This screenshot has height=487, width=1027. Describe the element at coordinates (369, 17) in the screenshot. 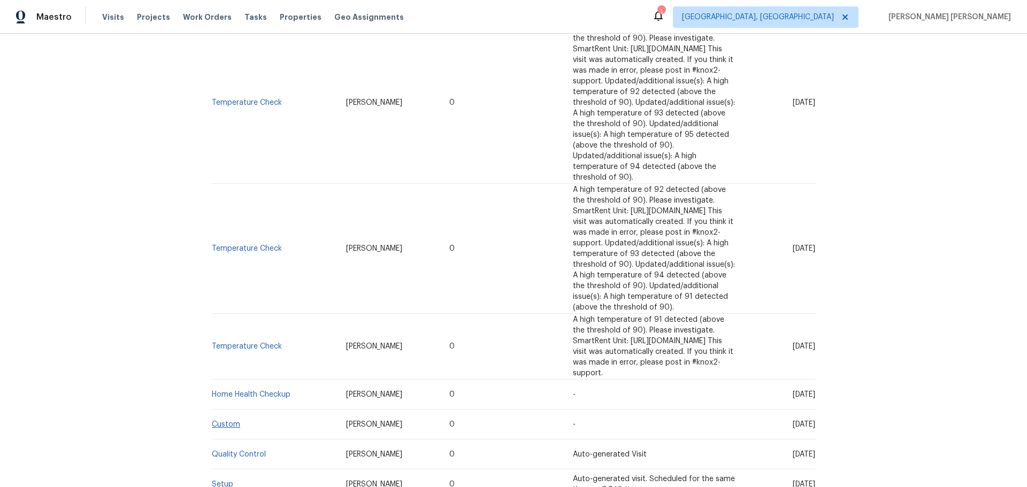

I see `span: Geo Assignments` at that location.